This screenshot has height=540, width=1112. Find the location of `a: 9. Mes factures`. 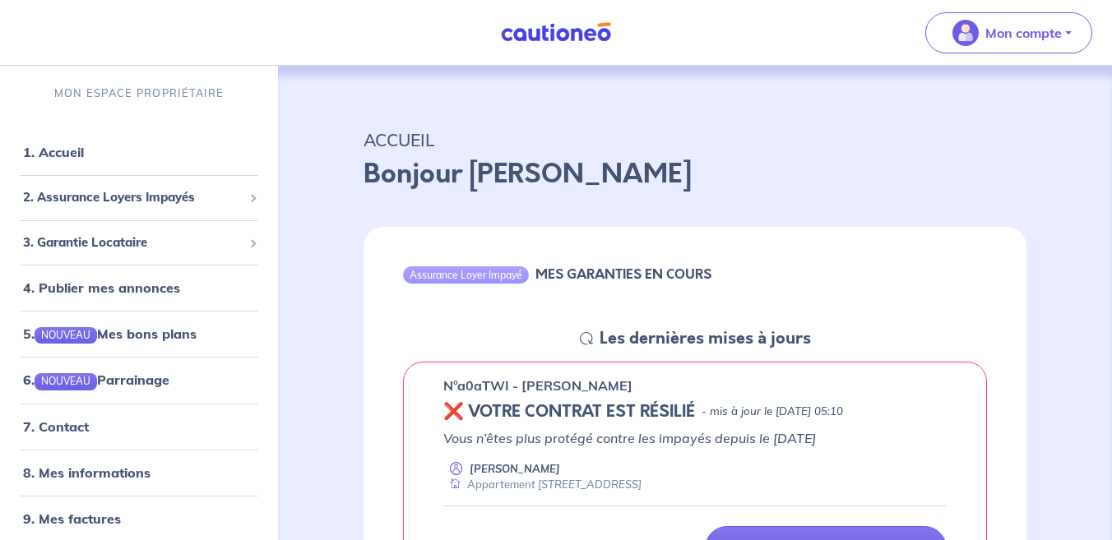

a: 9. Mes factures is located at coordinates (72, 519).